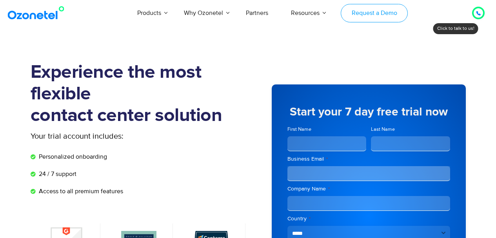 The image size is (496, 238). I want to click on h1: Experience the most flexible contact center solution, so click(139, 94).